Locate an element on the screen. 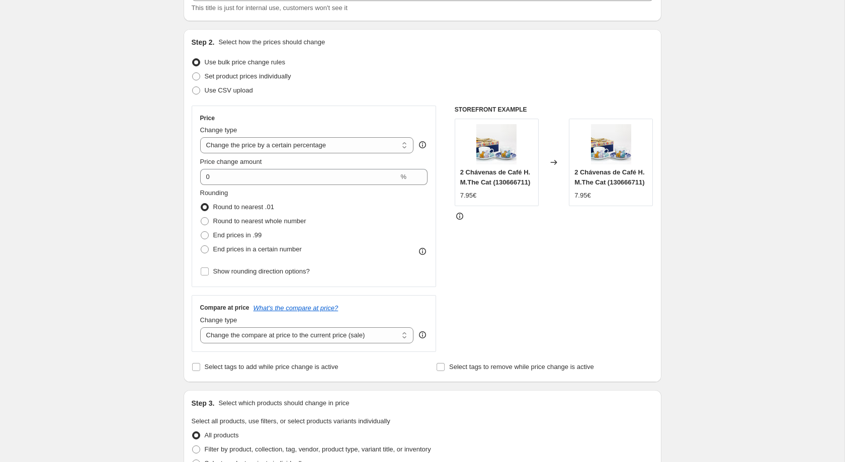 This screenshot has width=845, height=462. span: This title is just for internal use, customers won't see it is located at coordinates (270, 8).